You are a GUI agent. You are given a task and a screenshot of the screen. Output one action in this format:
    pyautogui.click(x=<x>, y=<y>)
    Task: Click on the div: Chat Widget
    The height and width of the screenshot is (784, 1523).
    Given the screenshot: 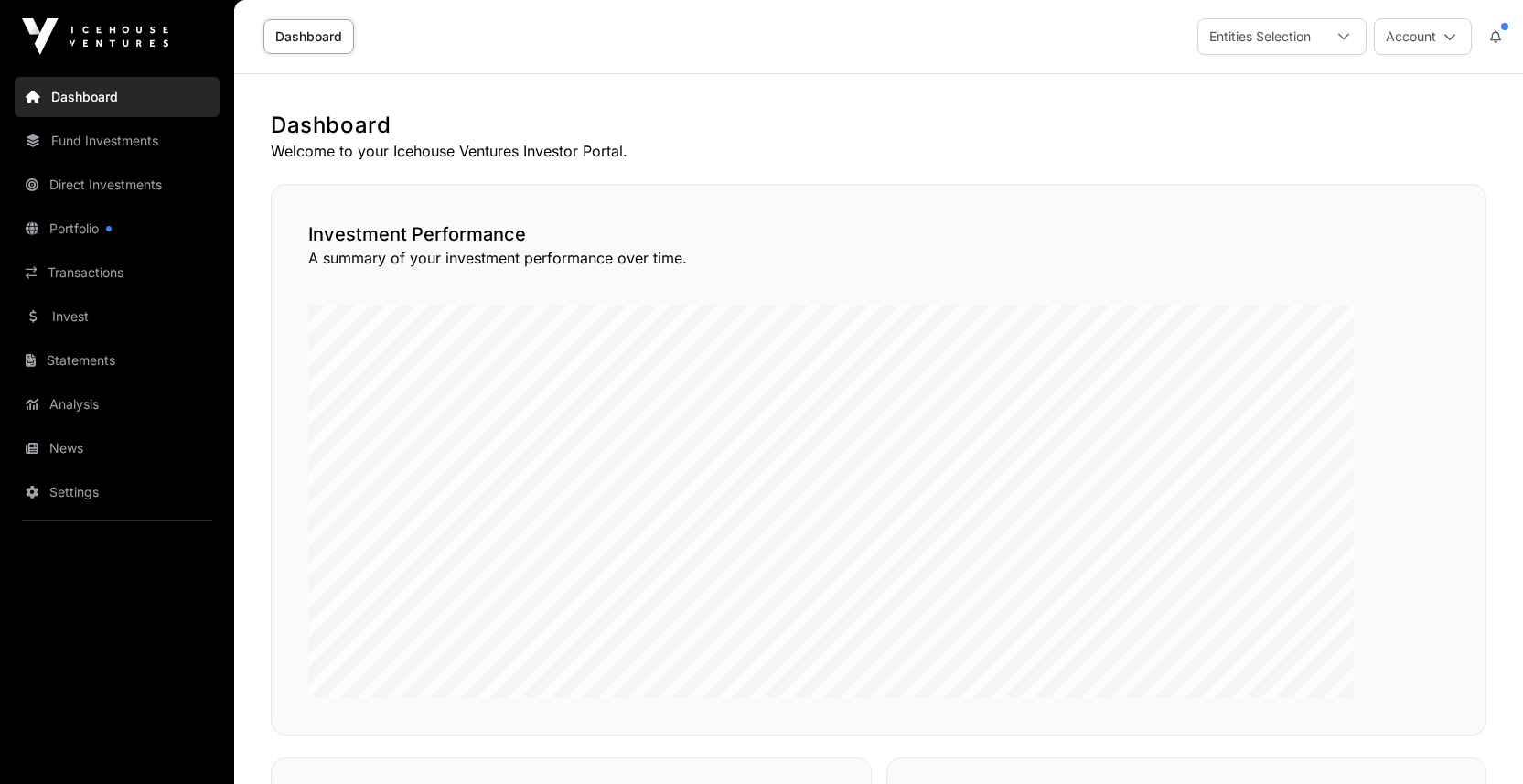 What is the action you would take?
    pyautogui.click(x=1478, y=740)
    